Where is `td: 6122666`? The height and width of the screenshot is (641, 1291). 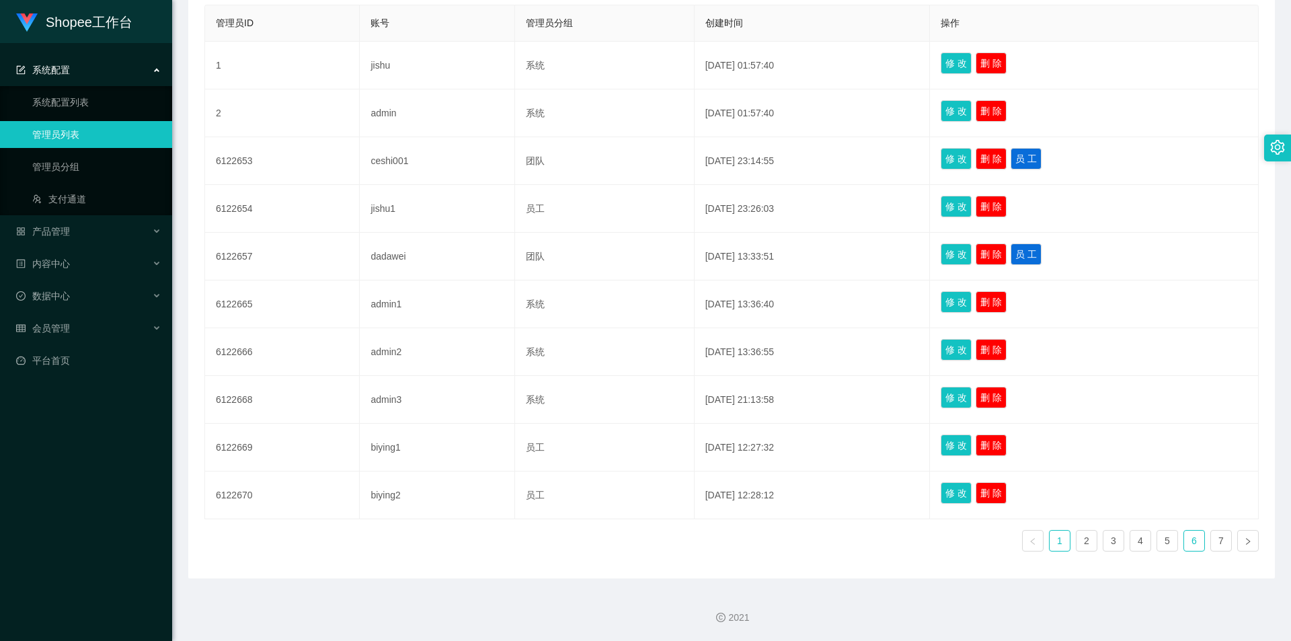 td: 6122666 is located at coordinates (282, 352).